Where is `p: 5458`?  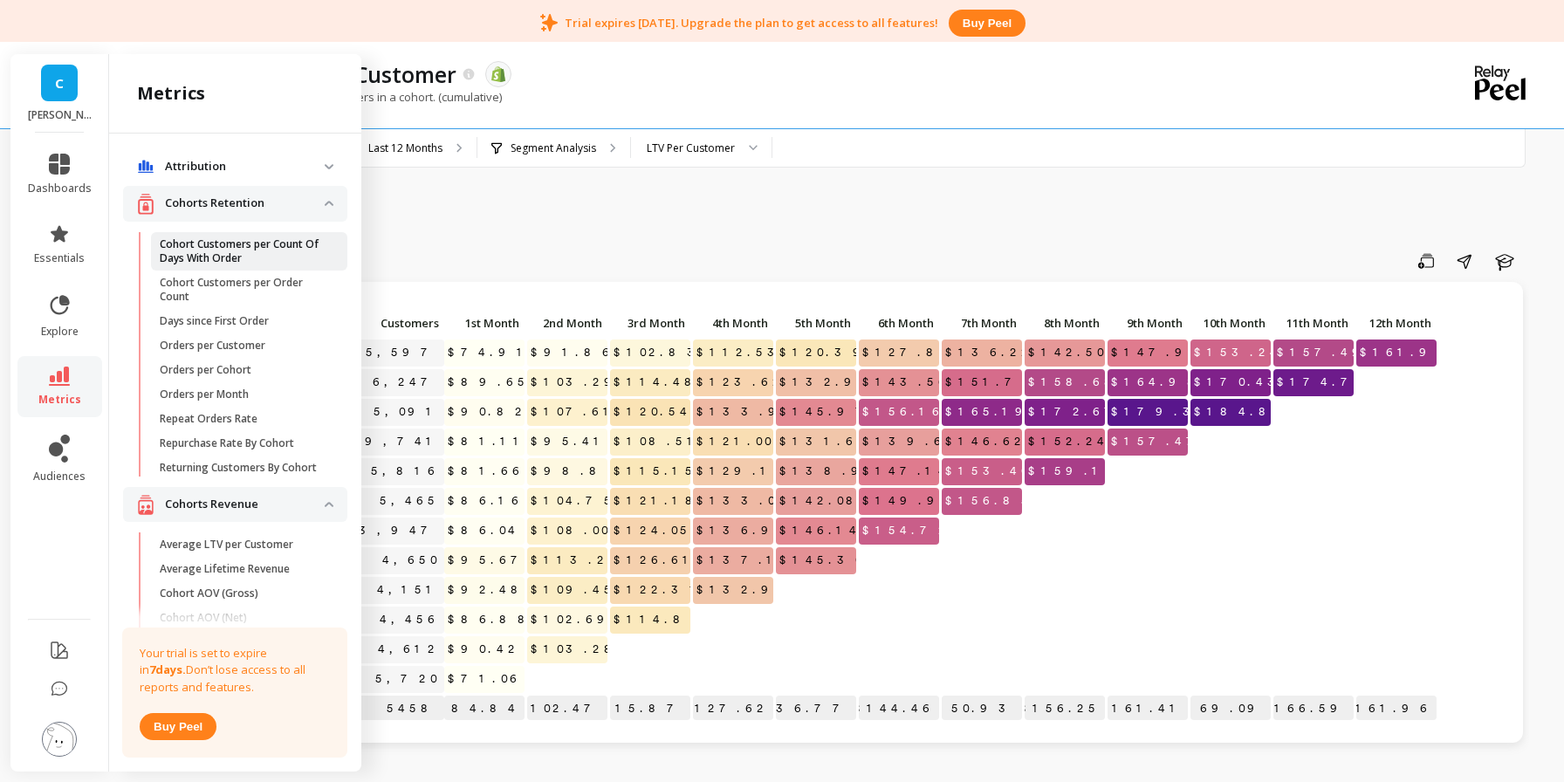 p: 5458 is located at coordinates (392, 709).